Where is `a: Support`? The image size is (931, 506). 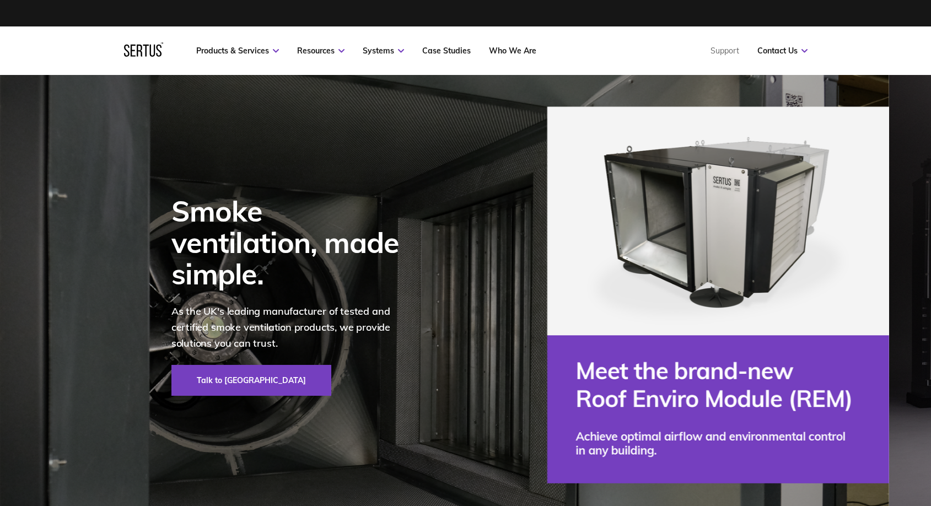 a: Support is located at coordinates (725, 51).